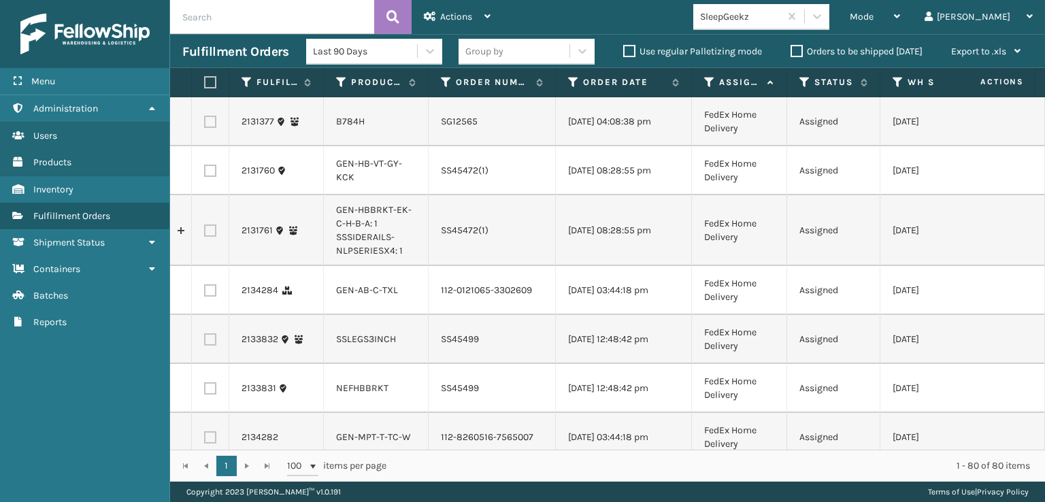 This screenshot has height=502, width=1045. Describe the element at coordinates (50, 322) in the screenshot. I see `span: Reports` at that location.